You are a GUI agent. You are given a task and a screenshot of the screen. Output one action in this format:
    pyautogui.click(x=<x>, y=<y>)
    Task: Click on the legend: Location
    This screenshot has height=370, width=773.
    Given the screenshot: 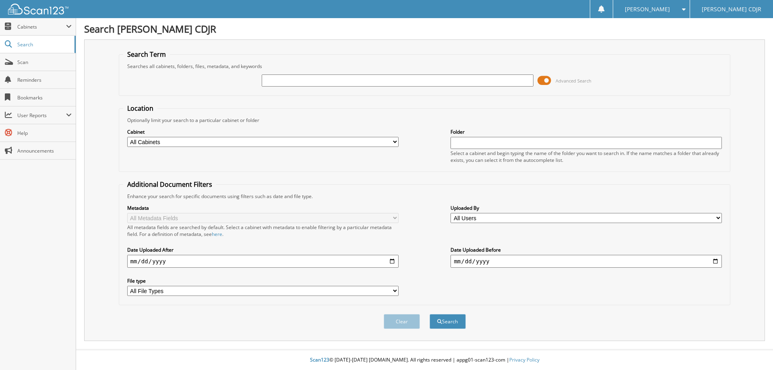 What is the action you would take?
    pyautogui.click(x=140, y=108)
    